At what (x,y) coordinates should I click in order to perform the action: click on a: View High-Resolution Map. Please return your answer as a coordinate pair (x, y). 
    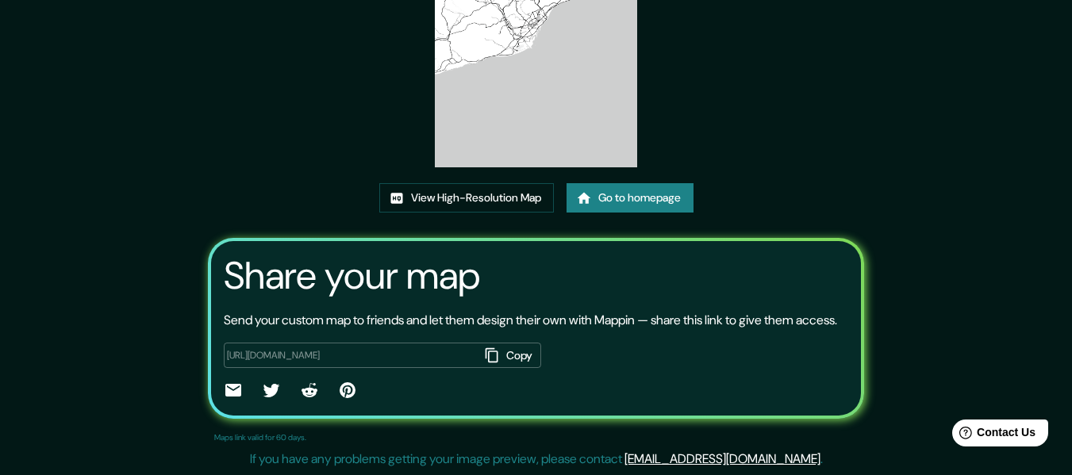
    Looking at the image, I should click on (467, 198).